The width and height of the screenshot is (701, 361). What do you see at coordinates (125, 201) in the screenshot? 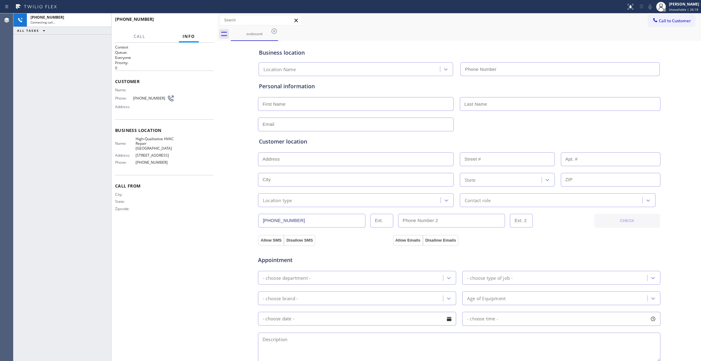
I see `span: State:` at bounding box center [125, 201].